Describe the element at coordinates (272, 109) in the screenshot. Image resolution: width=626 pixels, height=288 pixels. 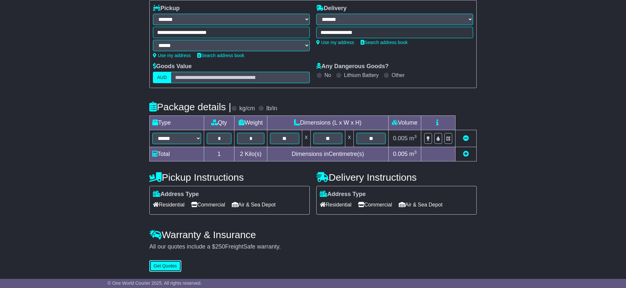
I see `label: lb/in` at that location.